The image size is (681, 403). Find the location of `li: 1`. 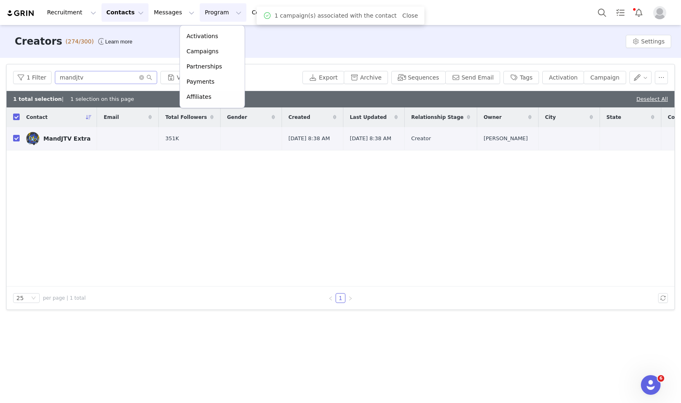

li: 1 is located at coordinates (341, 298).